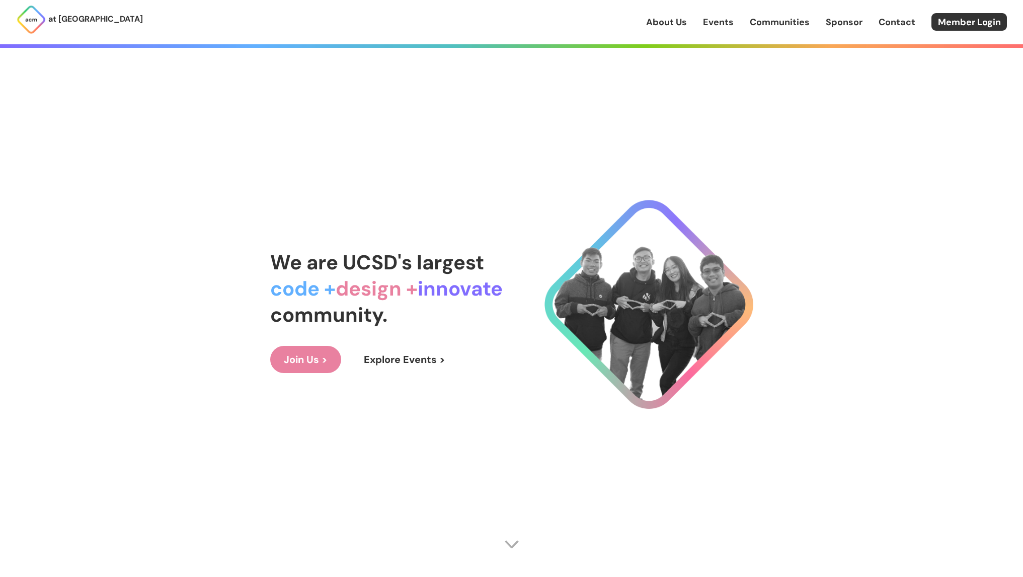  What do you see at coordinates (305, 359) in the screenshot?
I see `a: Join Us >` at bounding box center [305, 359].